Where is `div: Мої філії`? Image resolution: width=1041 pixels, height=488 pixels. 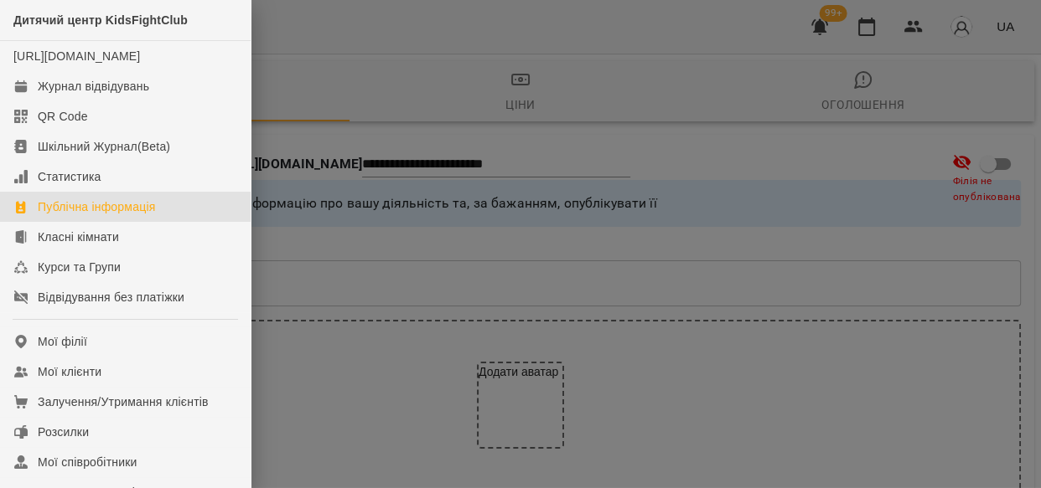
div: Мої філії is located at coordinates (62, 342).